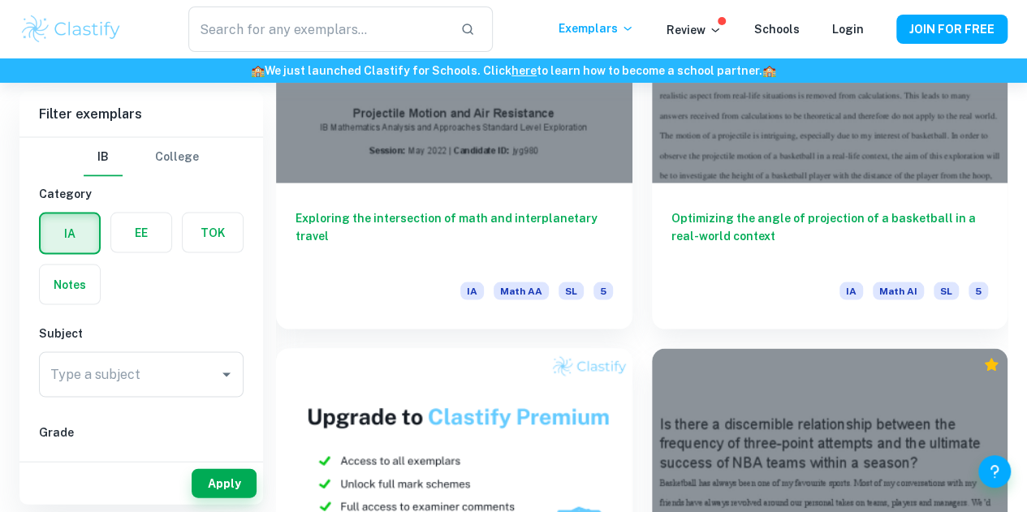 The image size is (1027, 512). I want to click on button: Open, so click(227, 374).